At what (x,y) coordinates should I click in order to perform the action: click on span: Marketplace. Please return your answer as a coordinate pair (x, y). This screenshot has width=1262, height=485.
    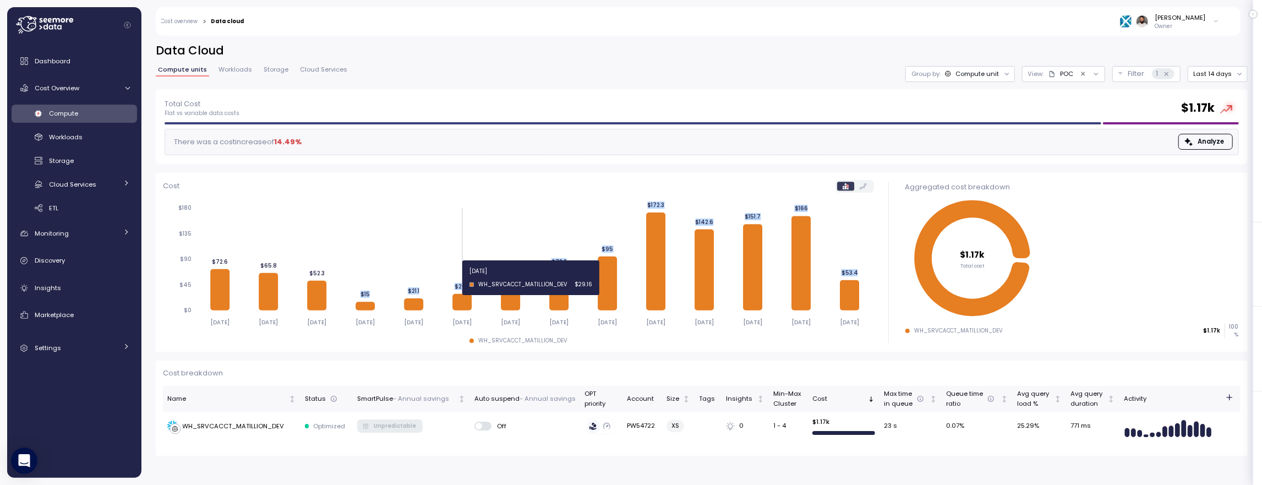
    Looking at the image, I should click on (54, 315).